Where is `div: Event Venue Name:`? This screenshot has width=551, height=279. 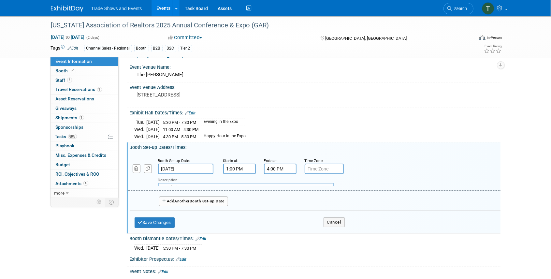 div: Event Venue Name: is located at coordinates (315, 66).